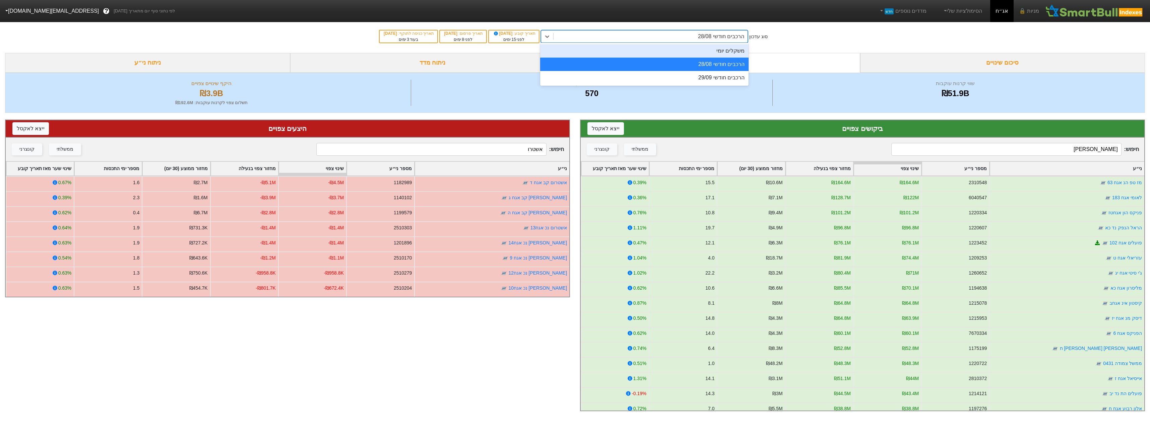 The image size is (1150, 440). I want to click on div: 14.0, so click(710, 333).